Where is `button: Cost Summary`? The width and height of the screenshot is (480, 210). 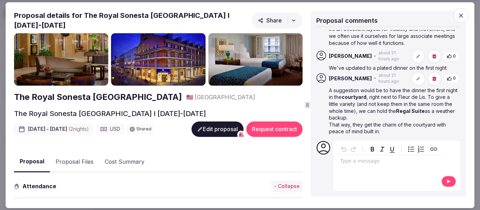 button: Cost Summary is located at coordinates (124, 162).